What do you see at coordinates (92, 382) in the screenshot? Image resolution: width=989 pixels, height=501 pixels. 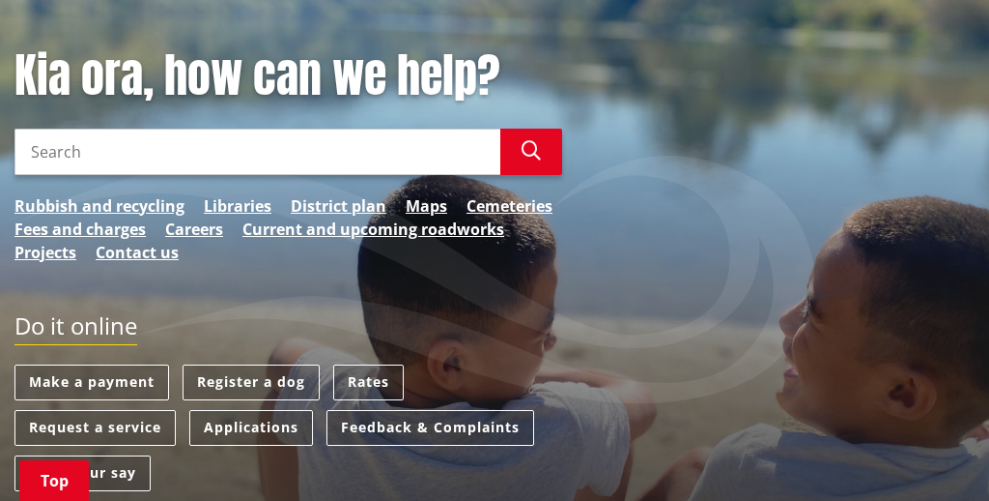 I see `a: Make a payment` at bounding box center [92, 382].